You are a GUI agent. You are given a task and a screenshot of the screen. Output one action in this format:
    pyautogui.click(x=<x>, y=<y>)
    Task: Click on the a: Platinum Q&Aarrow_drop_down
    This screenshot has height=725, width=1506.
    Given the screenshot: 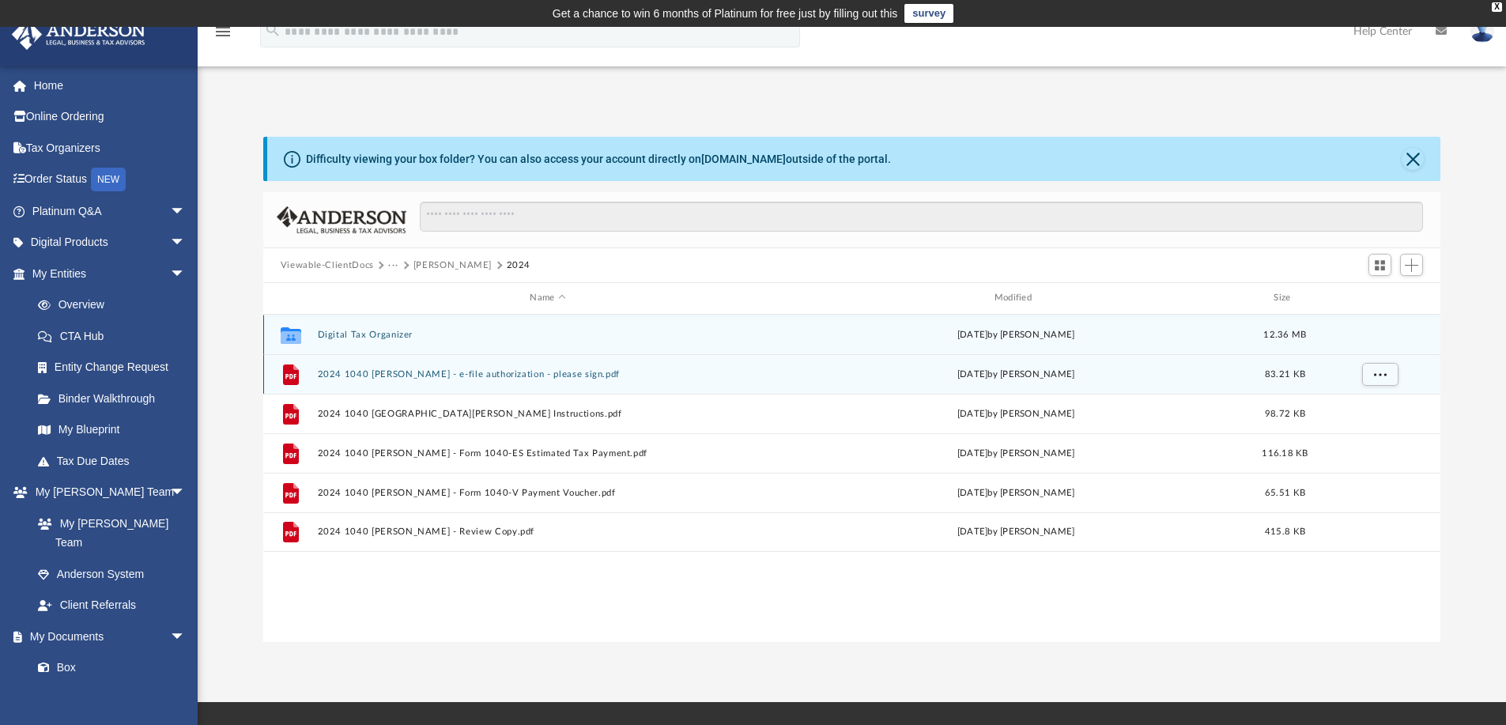 What is the action you would take?
    pyautogui.click(x=110, y=211)
    